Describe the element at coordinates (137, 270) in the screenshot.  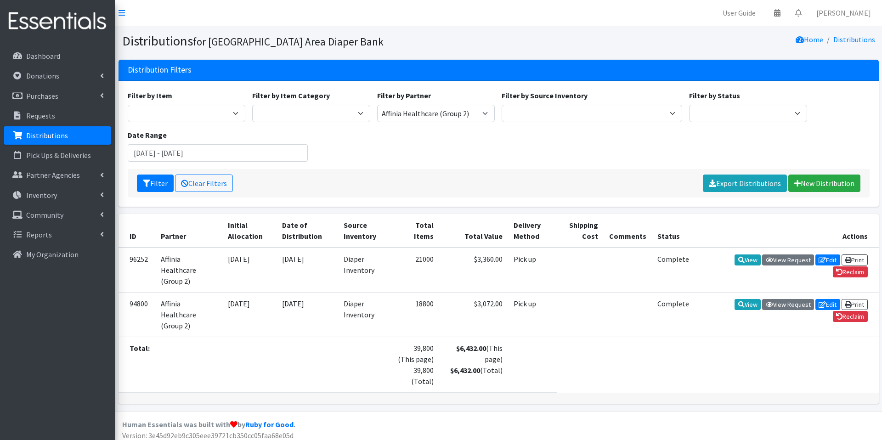
I see `td: 96252` at that location.